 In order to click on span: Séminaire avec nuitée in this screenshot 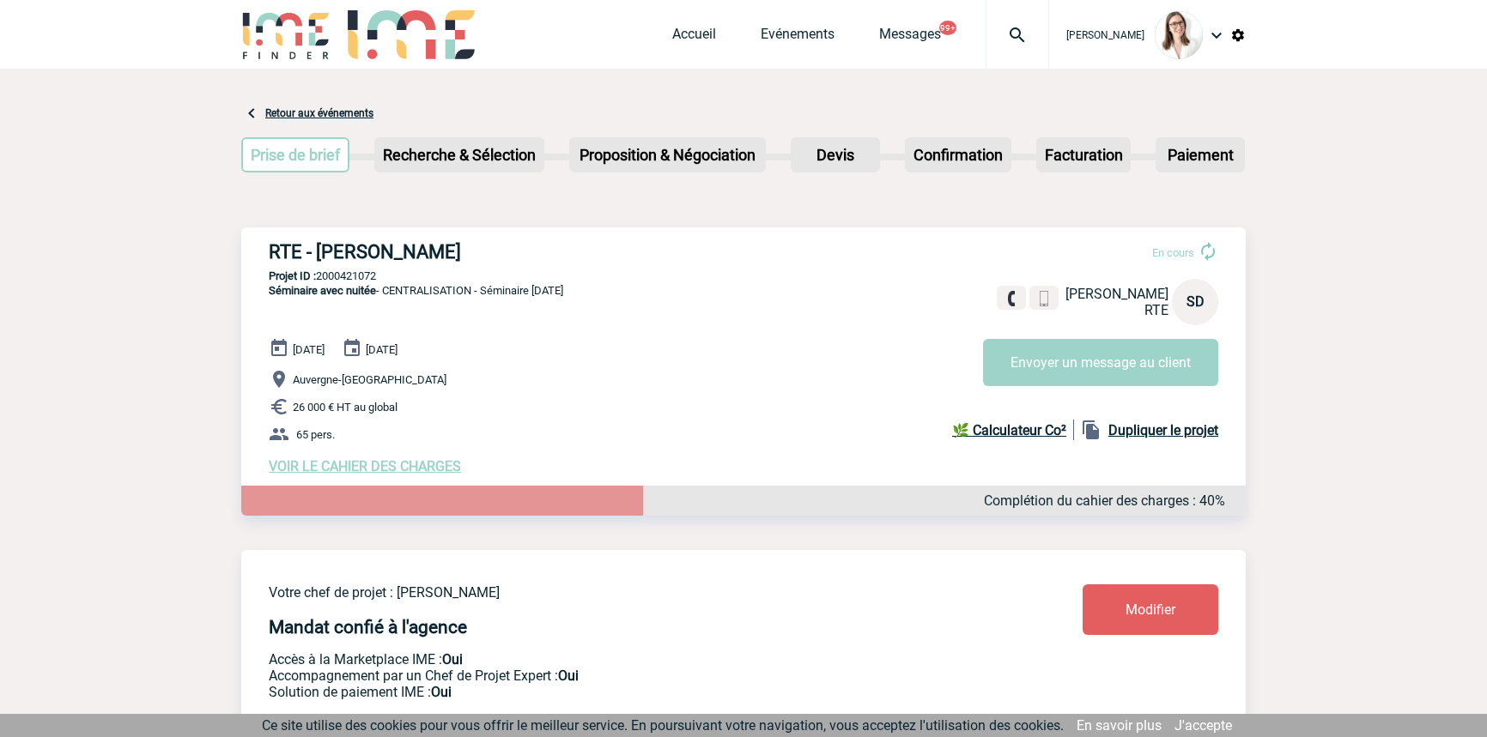, I will do `click(322, 290)`.